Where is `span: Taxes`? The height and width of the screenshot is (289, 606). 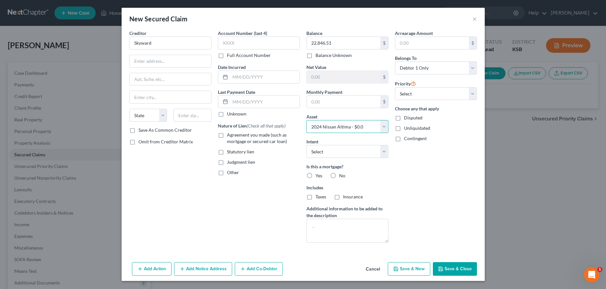
span: Taxes is located at coordinates (321, 197).